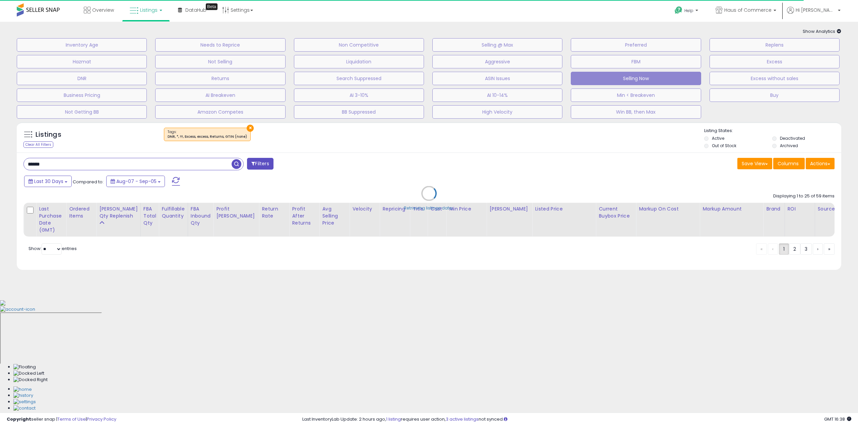 Image resolution: width=858 pixels, height=426 pixels. What do you see at coordinates (775, 45) in the screenshot?
I see `button: Replens` at bounding box center [775, 45].